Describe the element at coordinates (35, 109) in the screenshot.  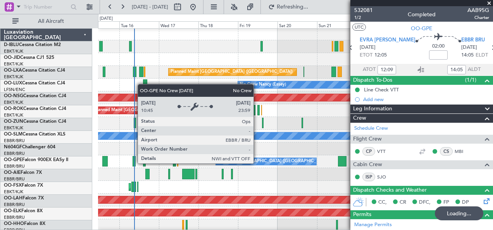
I see `a: OO-ROKCessna Citation CJ4` at that location.